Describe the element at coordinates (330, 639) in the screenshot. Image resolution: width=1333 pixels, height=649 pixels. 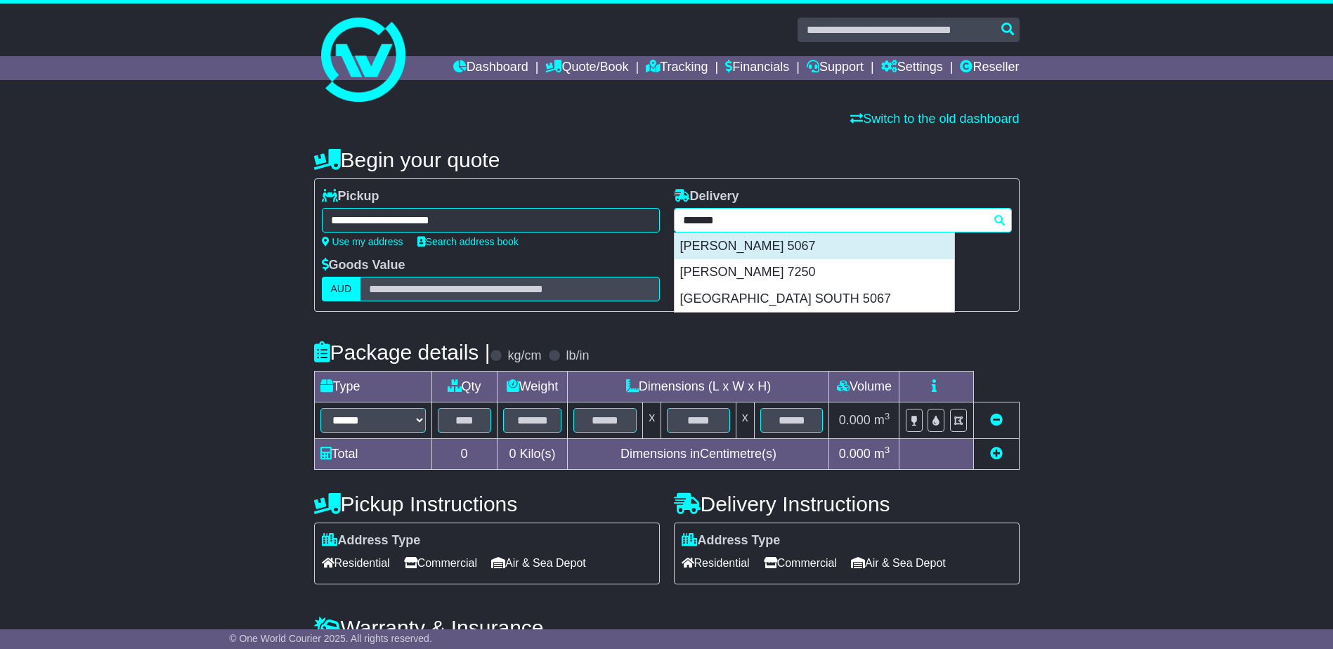
I see `span: © One World Courier 2025. All rights reserved.` at that location.